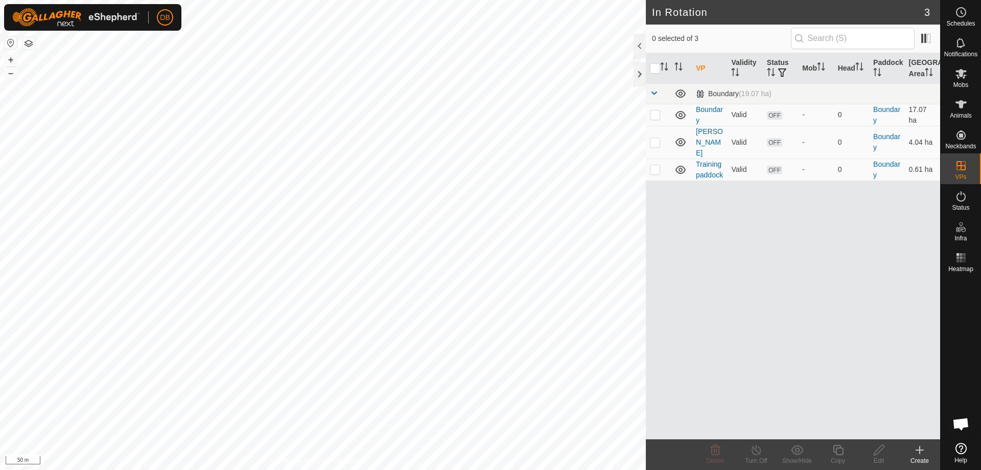  I want to click on span: 0 selected of 3, so click(721, 38).